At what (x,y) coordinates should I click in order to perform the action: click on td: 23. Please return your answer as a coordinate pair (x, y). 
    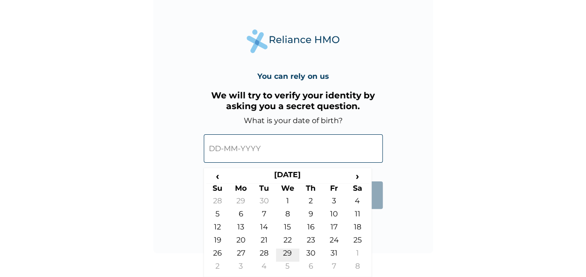
    Looking at the image, I should click on (311, 242).